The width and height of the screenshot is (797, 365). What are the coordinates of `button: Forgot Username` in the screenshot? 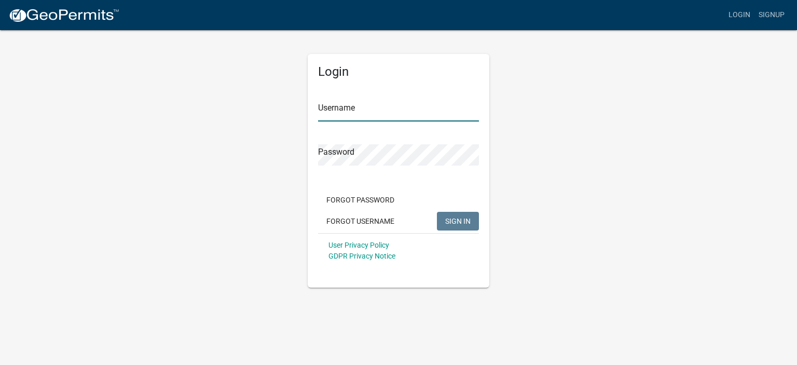 It's located at (360, 221).